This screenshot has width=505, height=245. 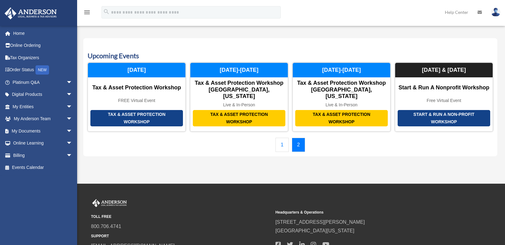 What do you see at coordinates (43, 144) in the screenshot?
I see `a: Online Learningarrow_drop_down` at bounding box center [43, 144].